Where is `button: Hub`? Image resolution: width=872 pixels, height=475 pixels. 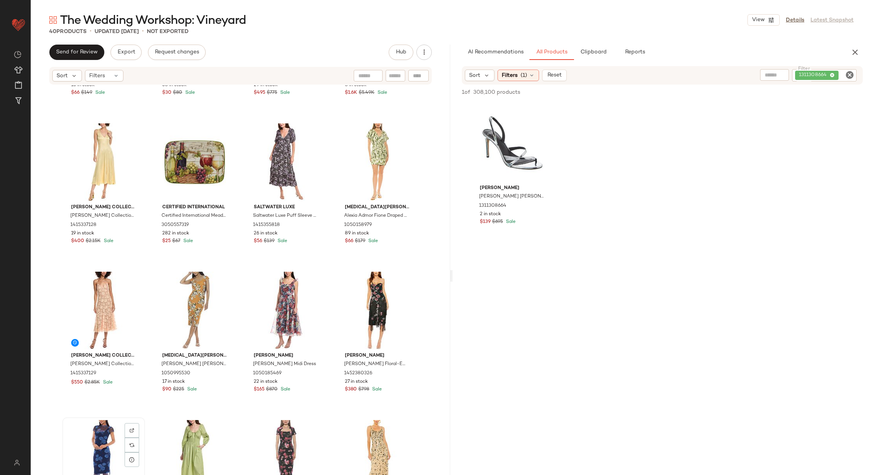 button: Hub is located at coordinates (401, 52).